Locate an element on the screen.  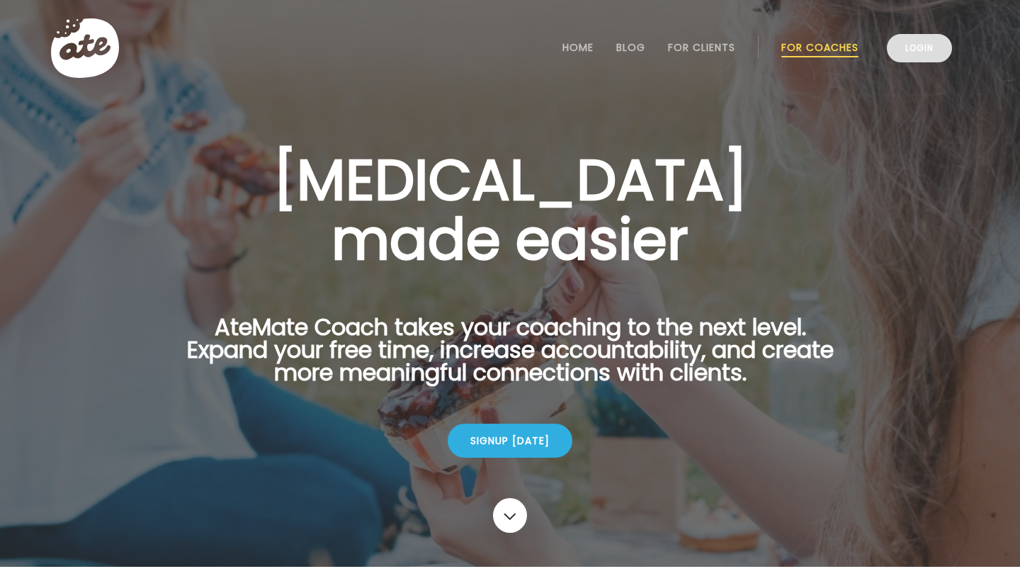
a: Home is located at coordinates (578, 47).